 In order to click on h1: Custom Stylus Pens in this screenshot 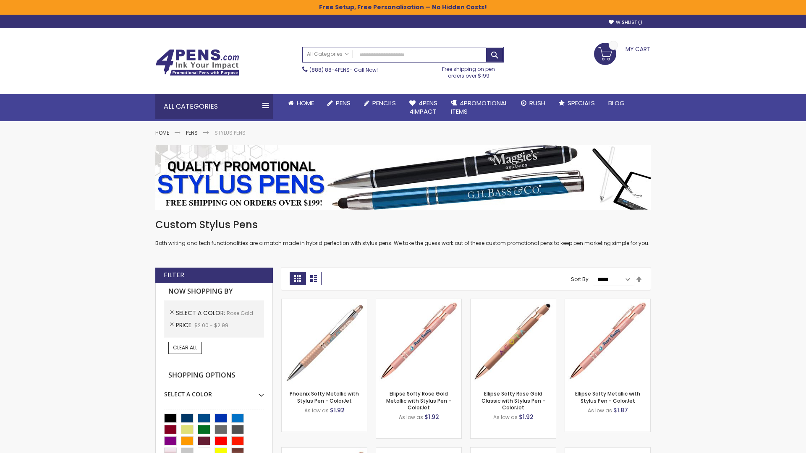, I will do `click(403, 225)`.